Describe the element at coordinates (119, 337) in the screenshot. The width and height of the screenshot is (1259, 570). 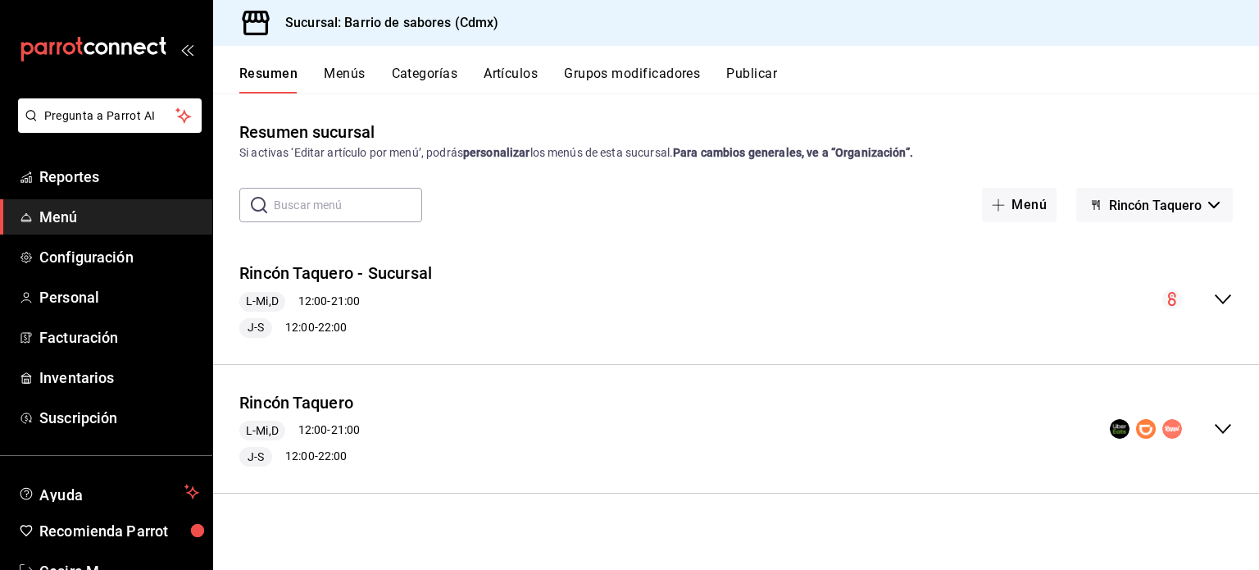
I see `span: Facturación` at that location.